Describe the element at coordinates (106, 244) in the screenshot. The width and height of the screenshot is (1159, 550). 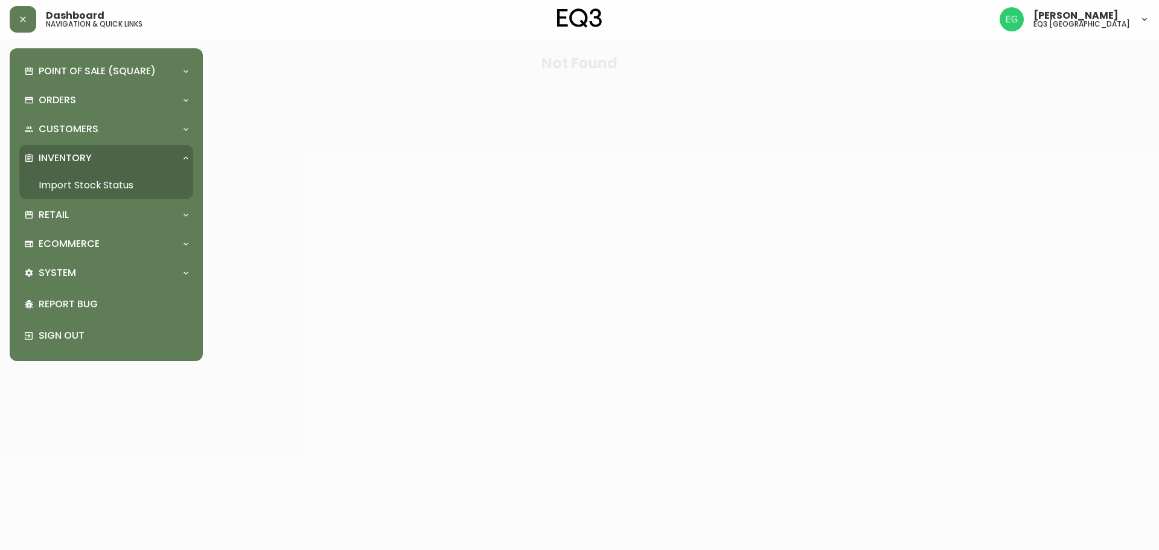
I see `div: Ecommerce` at that location.